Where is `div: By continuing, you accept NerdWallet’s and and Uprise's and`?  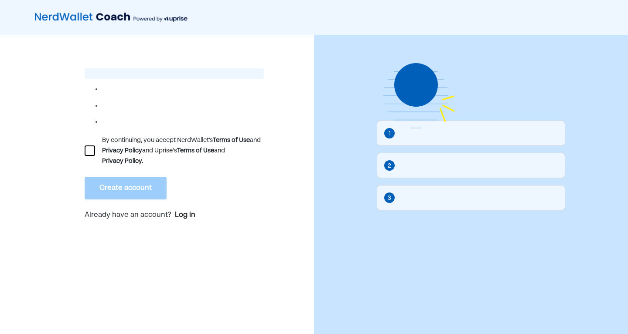 div: By continuing, you accept NerdWallet’s and and Uprise's and is located at coordinates (183, 151).